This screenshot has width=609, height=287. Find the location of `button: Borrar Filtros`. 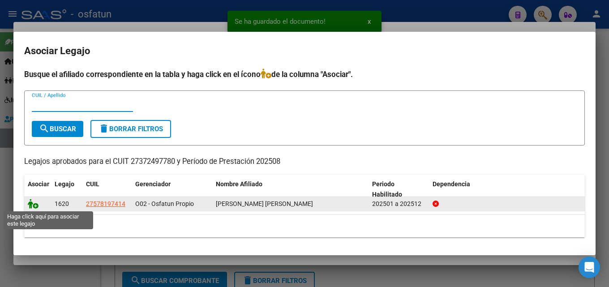

button: Borrar Filtros is located at coordinates (131, 129).